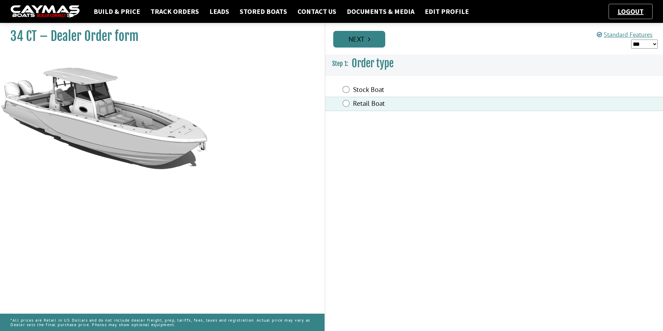 This screenshot has height=331, width=663. I want to click on a: Contact Us, so click(317, 11).